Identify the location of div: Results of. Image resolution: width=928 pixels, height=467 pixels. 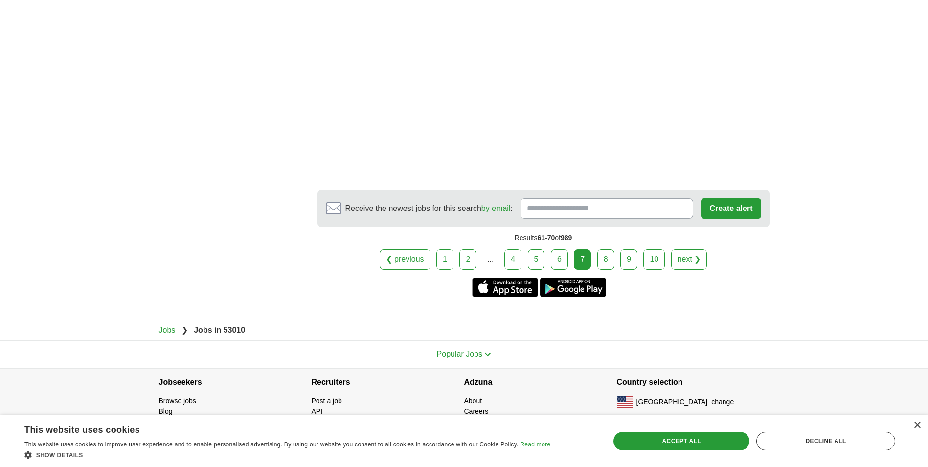
(544, 238).